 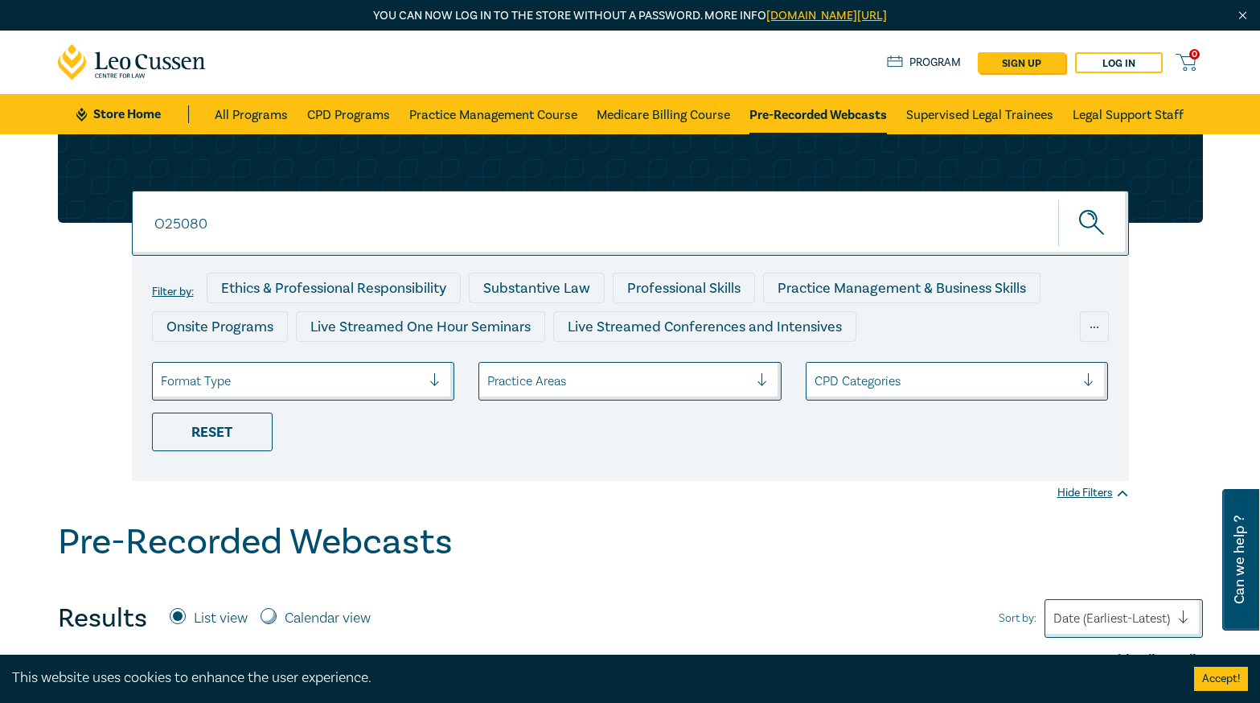 I want to click on span: Can we help ?, so click(x=1239, y=560).